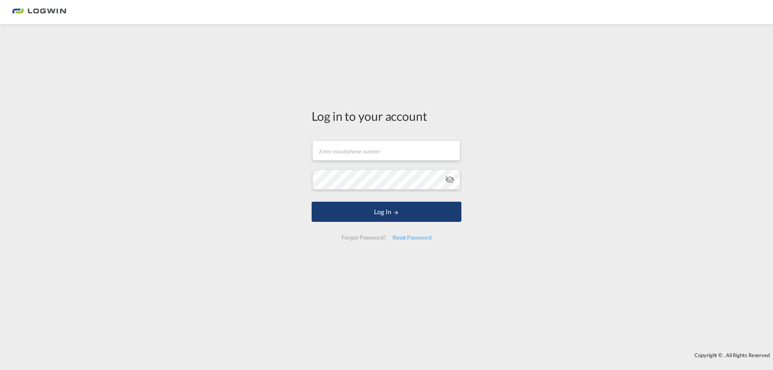 This screenshot has width=773, height=370. What do you see at coordinates (39, 12) in the screenshot?
I see `img: bc73a0e0d8c111efacd525e4c8ad7d32.png` at bounding box center [39, 12].